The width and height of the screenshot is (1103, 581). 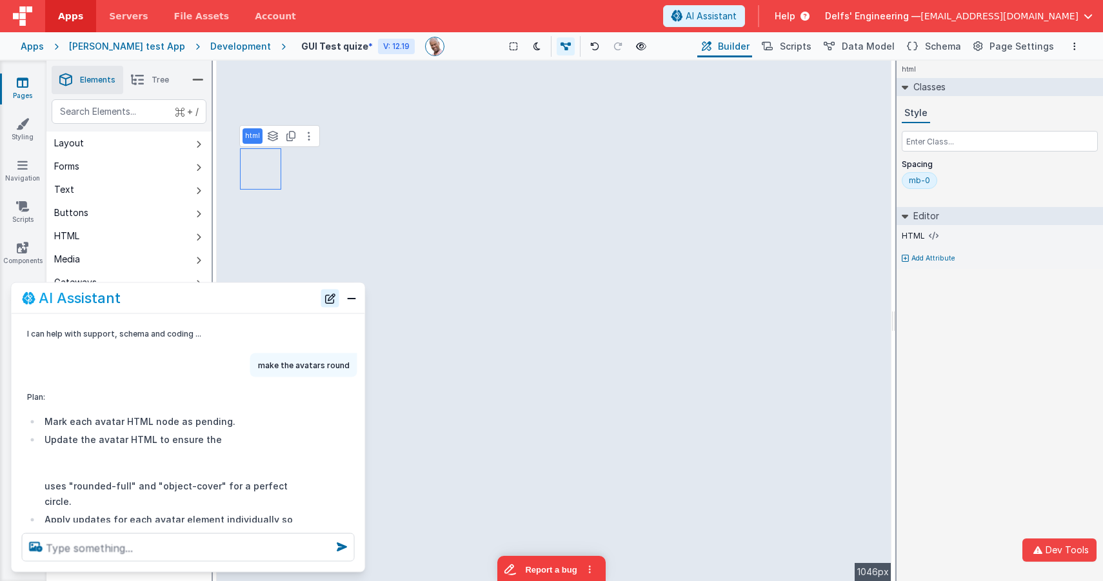 I want to click on span: Builder, so click(x=733, y=46).